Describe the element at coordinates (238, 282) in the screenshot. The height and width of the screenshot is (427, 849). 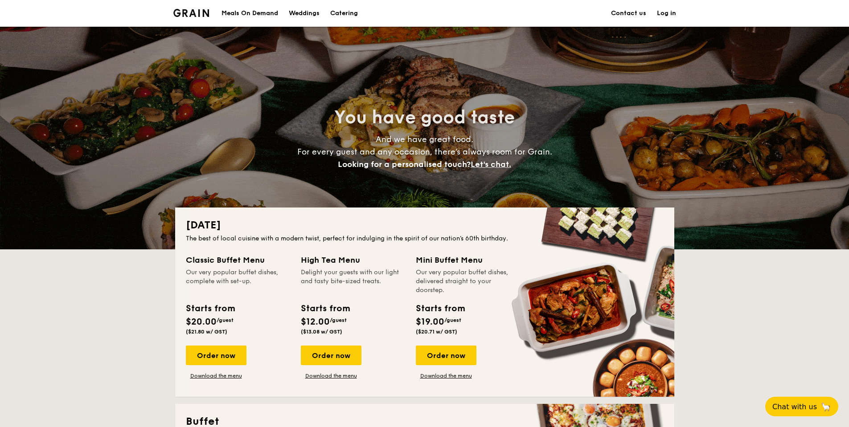
I see `div: Our very popular buffet dishes, complete with set-up.` at that location.